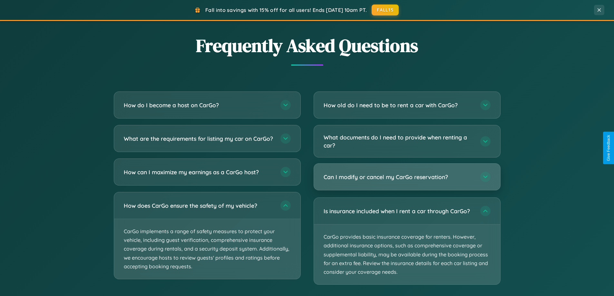 The width and height of the screenshot is (614, 296). I want to click on h3: How does CarGo ensure the safety of my vehicle?, so click(199, 206).